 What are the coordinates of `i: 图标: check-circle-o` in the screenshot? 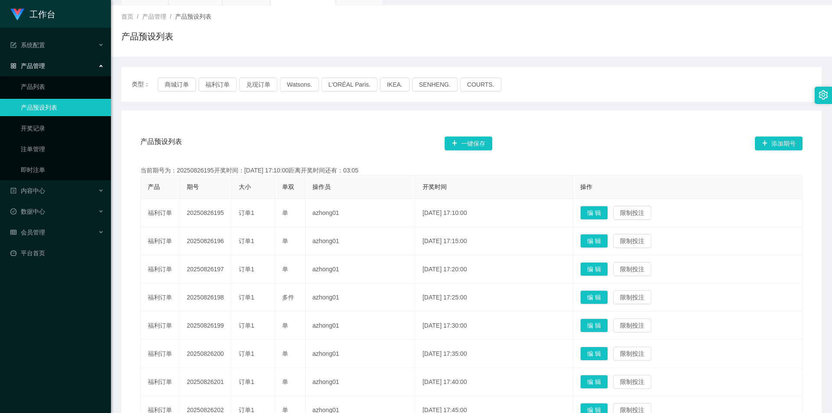 It's located at (13, 212).